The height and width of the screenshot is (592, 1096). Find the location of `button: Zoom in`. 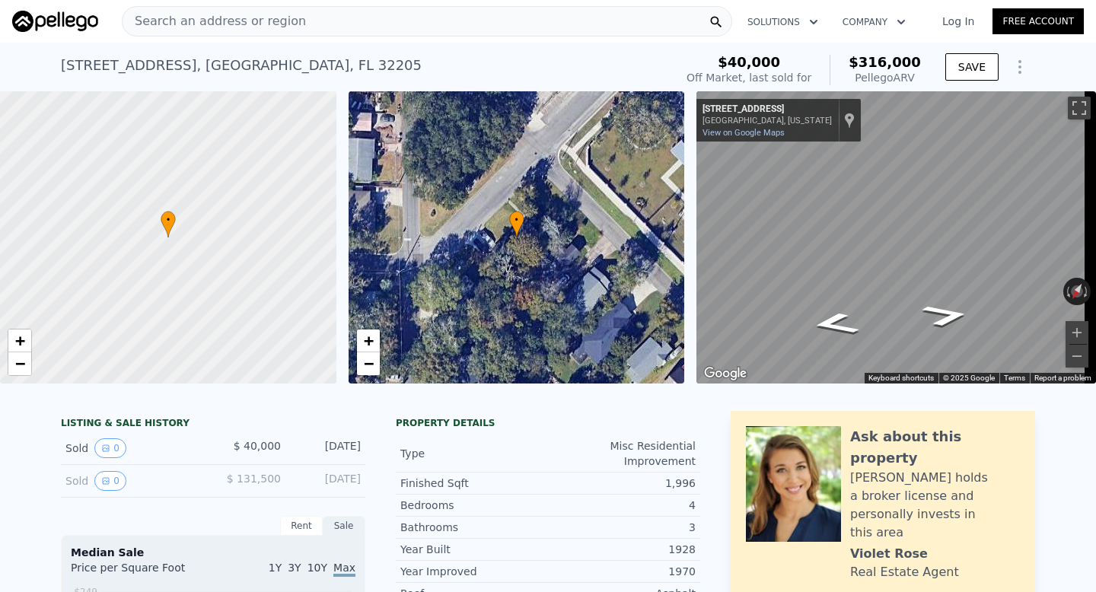

button: Zoom in is located at coordinates (1077, 333).